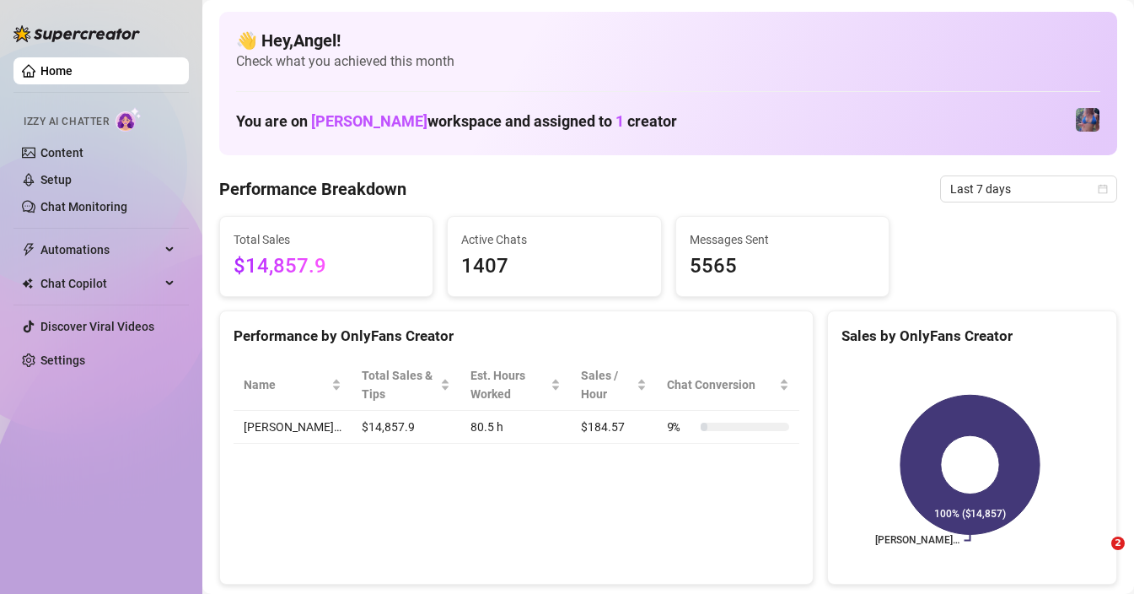  What do you see at coordinates (56, 71) in the screenshot?
I see `a: Home` at bounding box center [56, 71].